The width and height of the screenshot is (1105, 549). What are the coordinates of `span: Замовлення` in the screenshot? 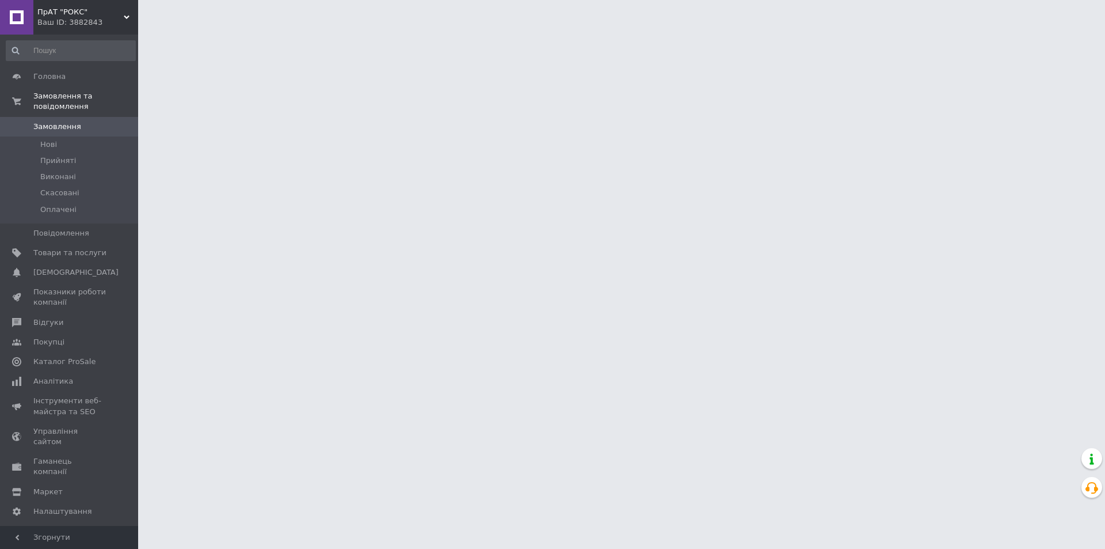 It's located at (57, 127).